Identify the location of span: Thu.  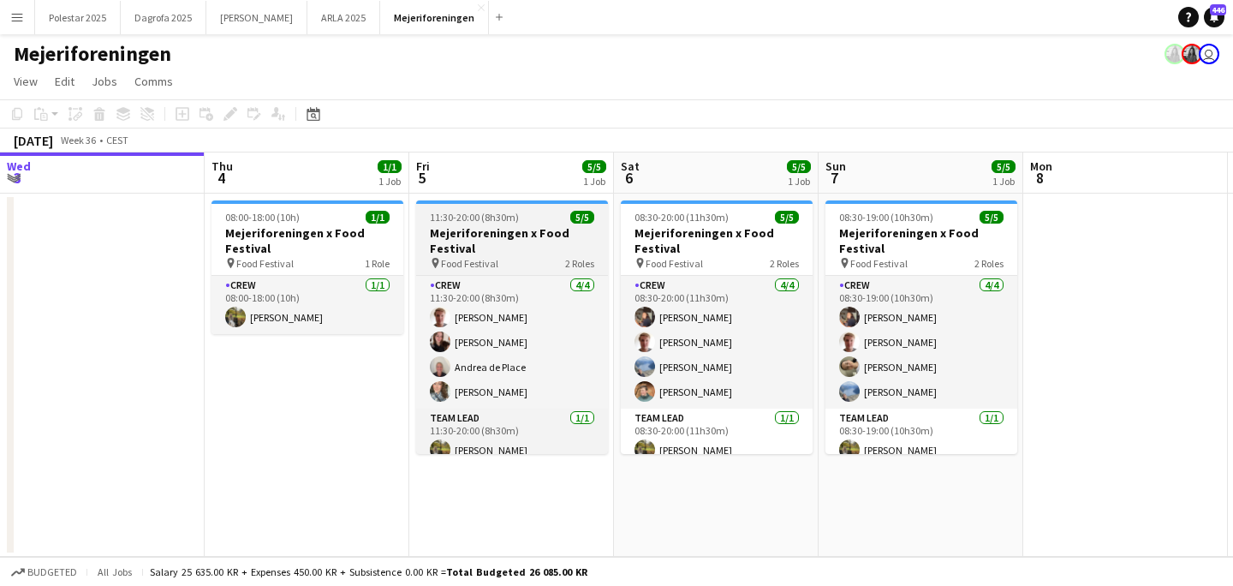
(222, 166).